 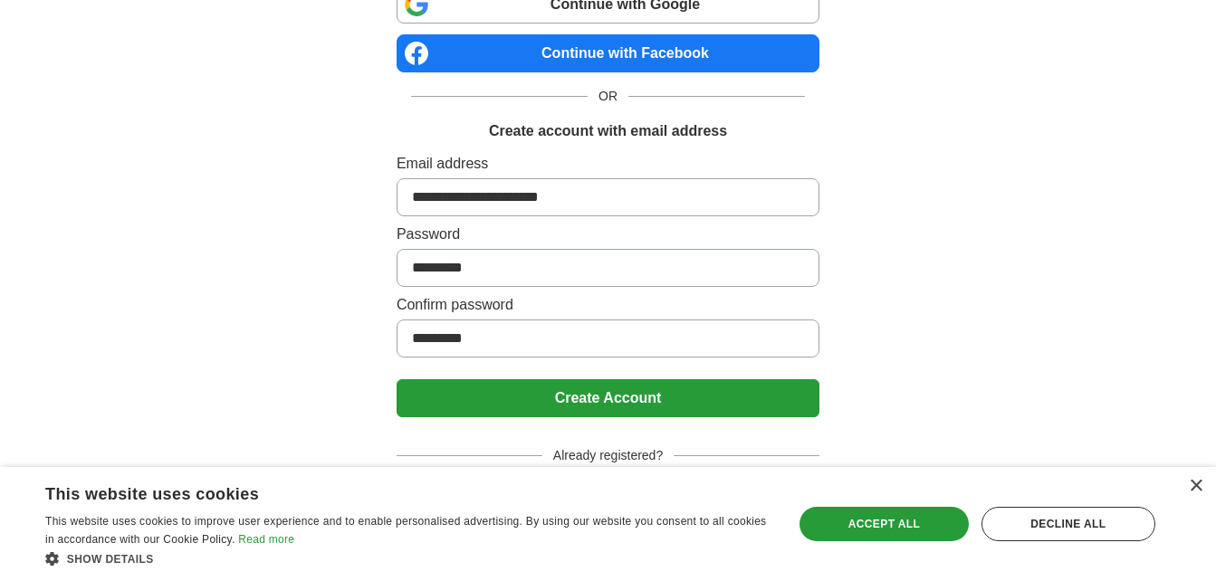 What do you see at coordinates (111, 560) in the screenshot?
I see `span: Show details` at bounding box center [111, 560].